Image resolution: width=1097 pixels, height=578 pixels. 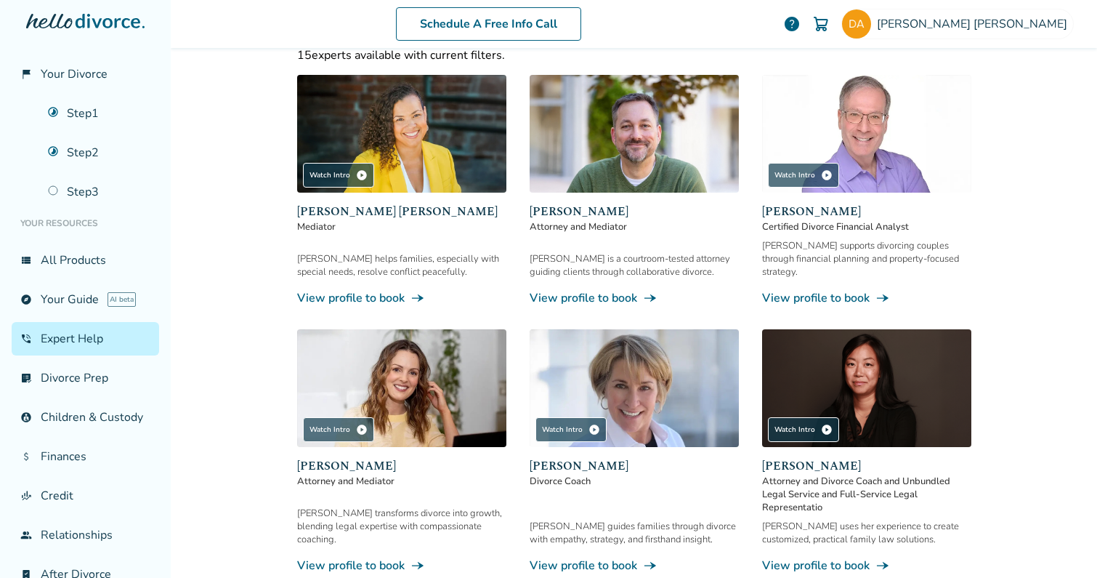 I want to click on a: Schedule A Free Info Call, so click(x=488, y=24).